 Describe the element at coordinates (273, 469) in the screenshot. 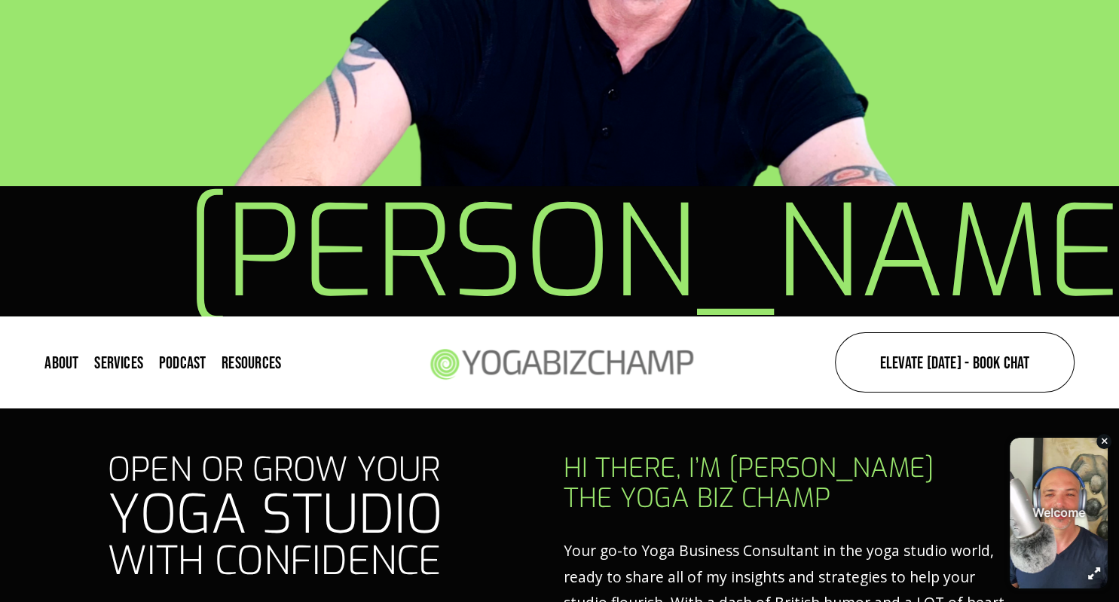

I see `span: Open or Grow Your` at that location.